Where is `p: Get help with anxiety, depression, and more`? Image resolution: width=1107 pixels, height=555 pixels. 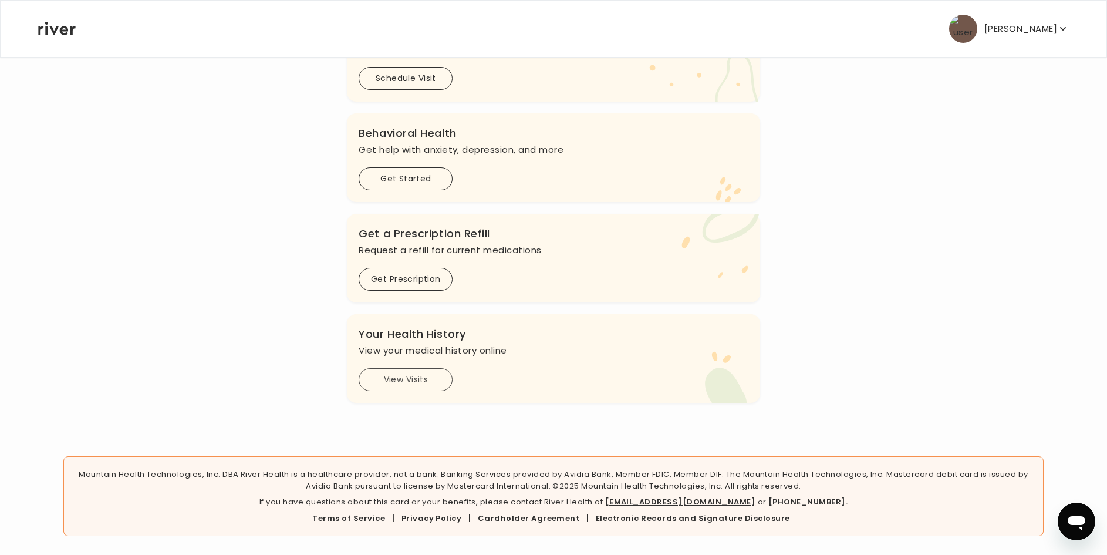
p: Get help with anxiety, depression, and more is located at coordinates (553, 150).